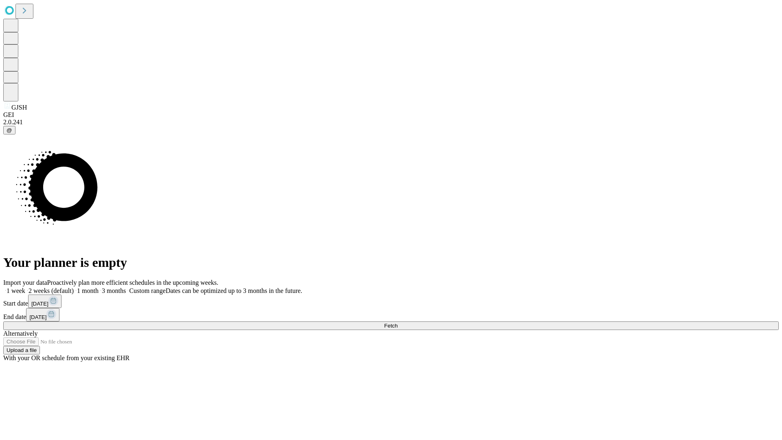  Describe the element at coordinates (391, 325) in the screenshot. I see `span: Fetch` at that location.